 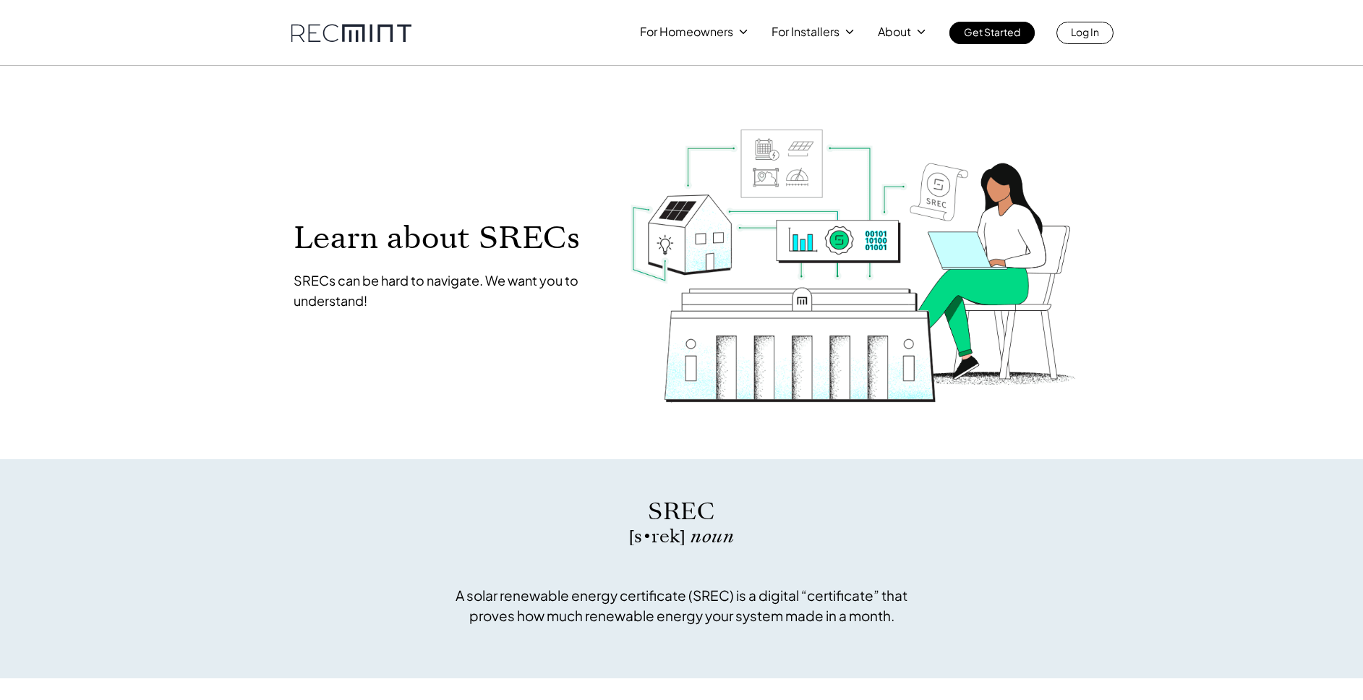 I want to click on a: Get Started, so click(x=992, y=33).